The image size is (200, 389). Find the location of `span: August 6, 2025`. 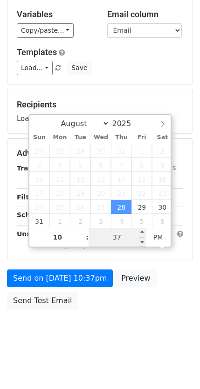

span: August 6, 2025 is located at coordinates (101, 165).